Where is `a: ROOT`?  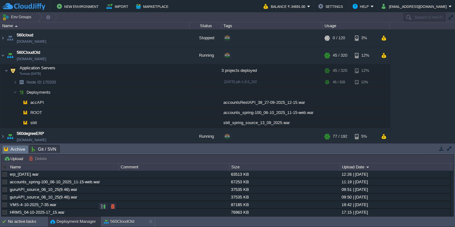
a: ROOT is located at coordinates (36, 112).